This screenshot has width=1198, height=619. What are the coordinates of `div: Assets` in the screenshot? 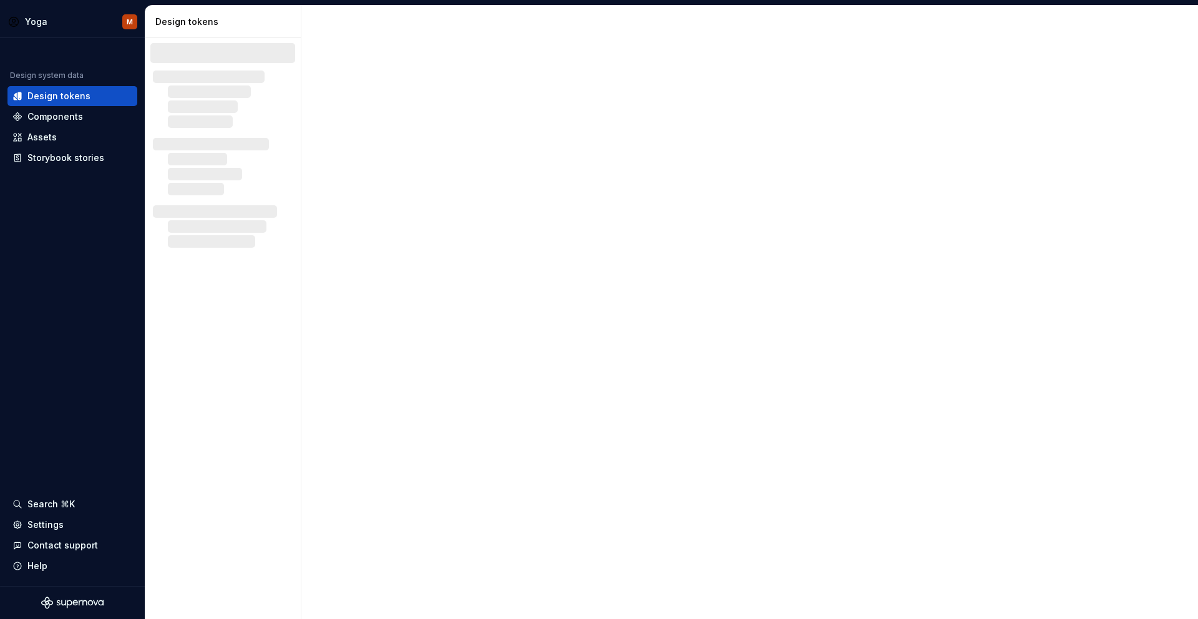 It's located at (42, 137).